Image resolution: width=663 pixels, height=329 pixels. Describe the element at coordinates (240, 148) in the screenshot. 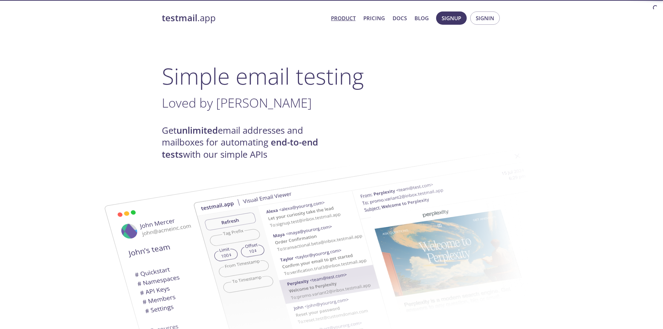

I see `strong: end-to-end tests` at that location.